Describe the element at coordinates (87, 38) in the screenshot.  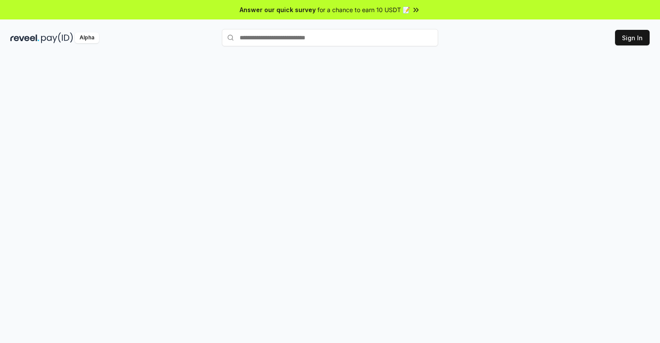
I see `div: Alpha` at that location.